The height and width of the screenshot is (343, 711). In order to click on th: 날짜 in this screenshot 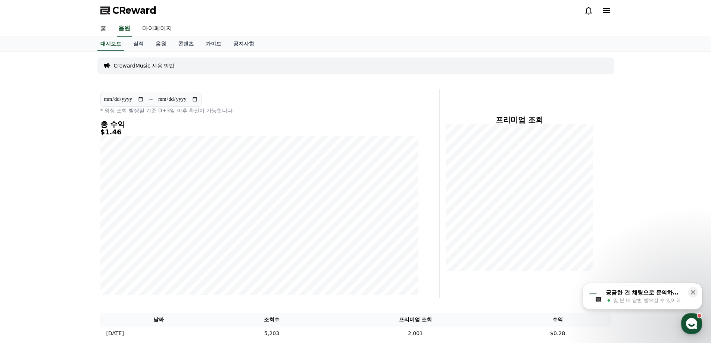, I will do `click(159, 320)`.